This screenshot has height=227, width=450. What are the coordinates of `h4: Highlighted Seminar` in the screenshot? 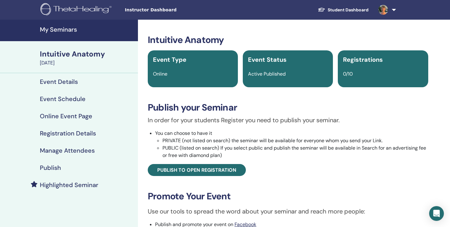 It's located at (69, 185).